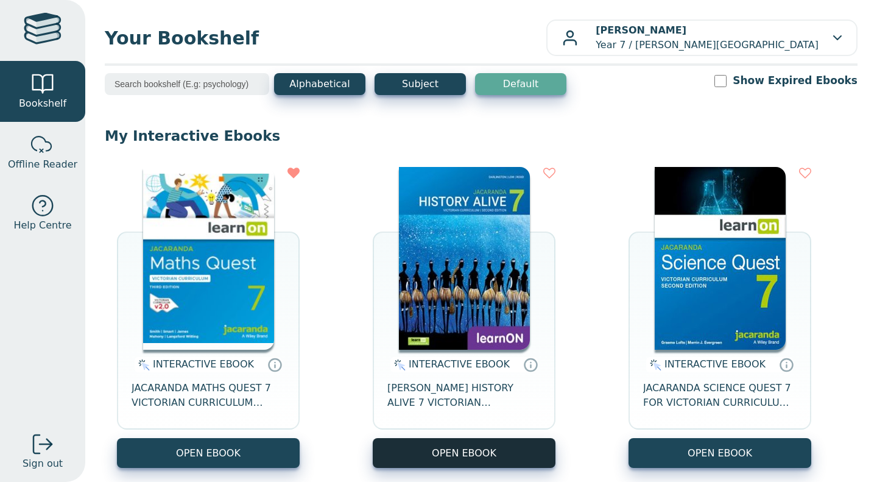 The width and height of the screenshot is (877, 482). What do you see at coordinates (43, 165) in the screenshot?
I see `span: Offline Reader` at bounding box center [43, 165].